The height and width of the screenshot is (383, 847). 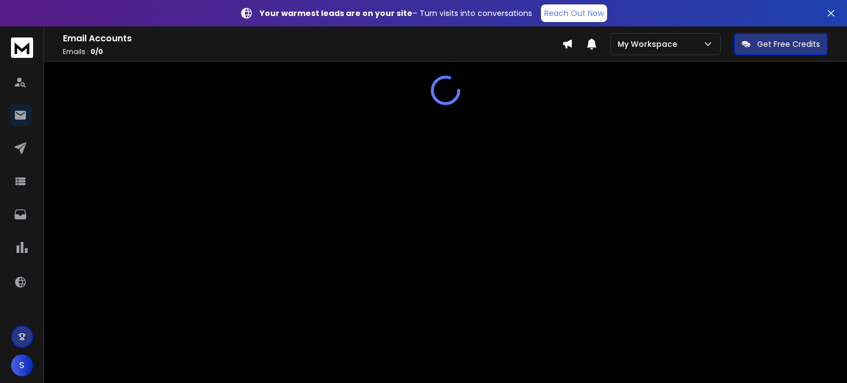 What do you see at coordinates (22, 366) in the screenshot?
I see `span: S` at bounding box center [22, 366].